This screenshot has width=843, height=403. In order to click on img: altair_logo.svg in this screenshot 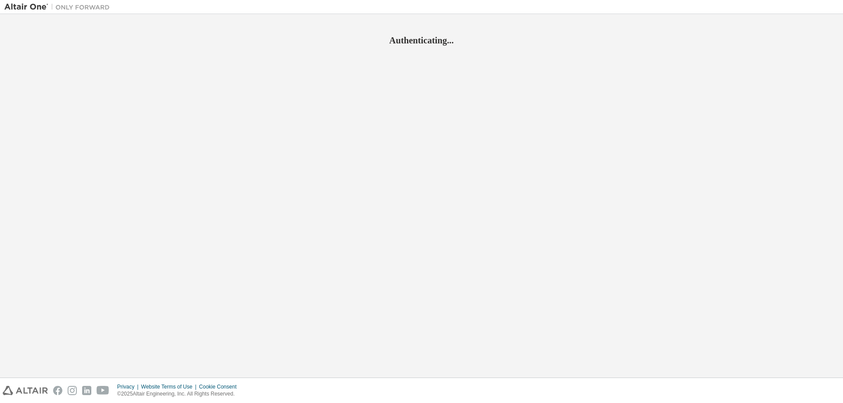, I will do `click(25, 391)`.